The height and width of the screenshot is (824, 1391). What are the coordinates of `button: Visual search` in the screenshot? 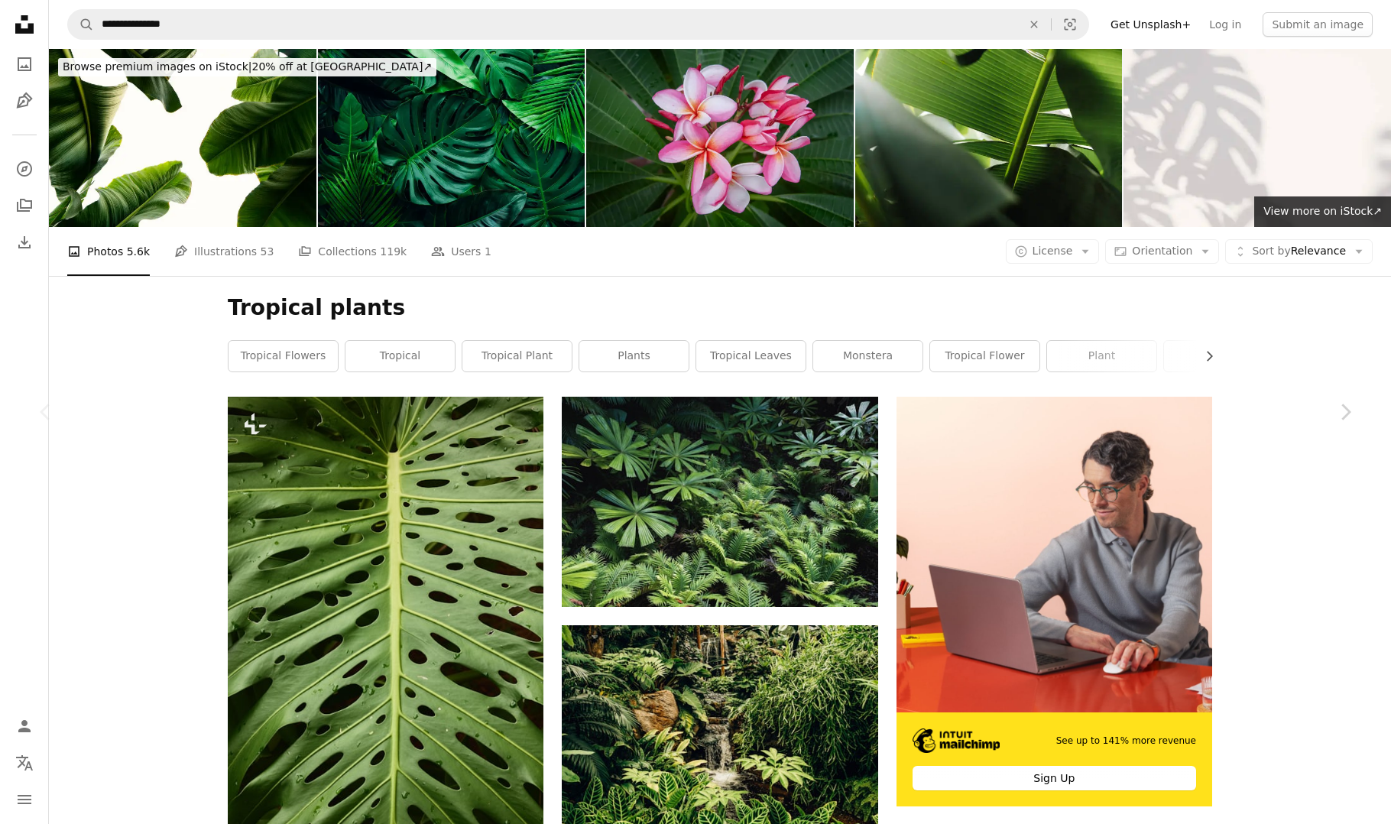 It's located at (1070, 24).